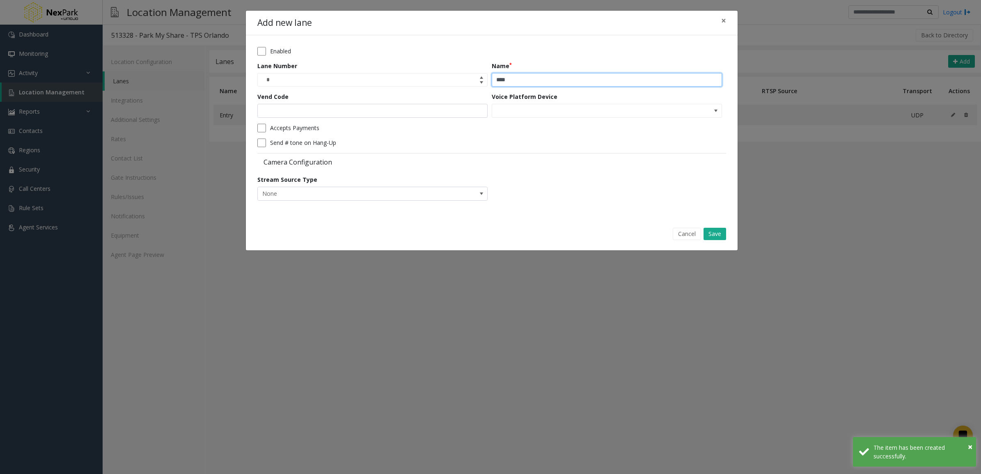 The width and height of the screenshot is (981, 474). What do you see at coordinates (280, 51) in the screenshot?
I see `label: Enabled` at bounding box center [280, 51].